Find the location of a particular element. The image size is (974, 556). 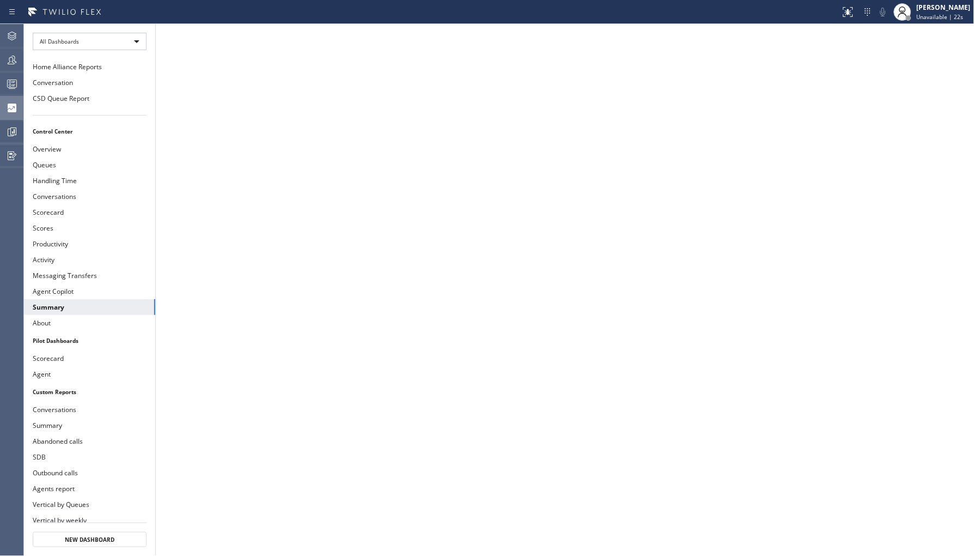

li: Control Center is located at coordinates (89, 131).